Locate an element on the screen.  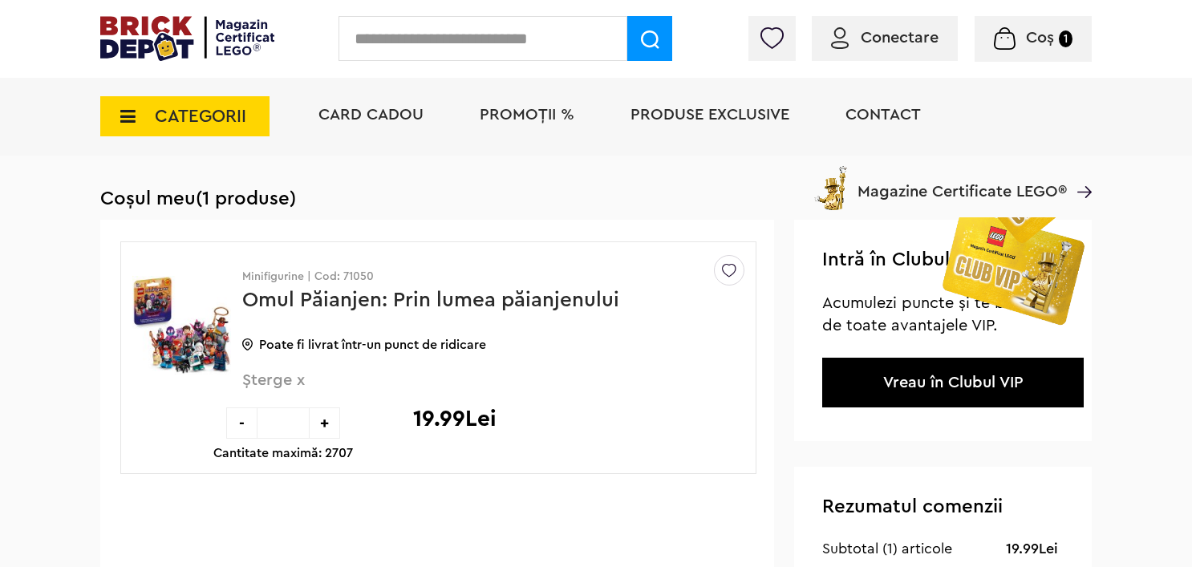
a: Produse exclusive is located at coordinates (710, 115).